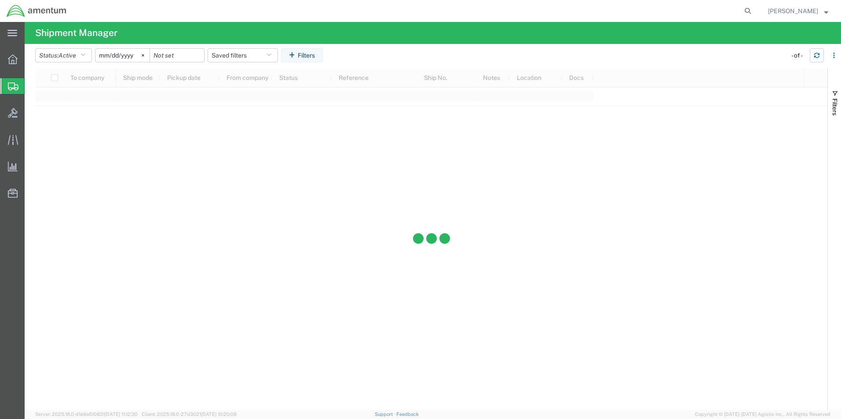  I want to click on span: Filters, so click(834, 107).